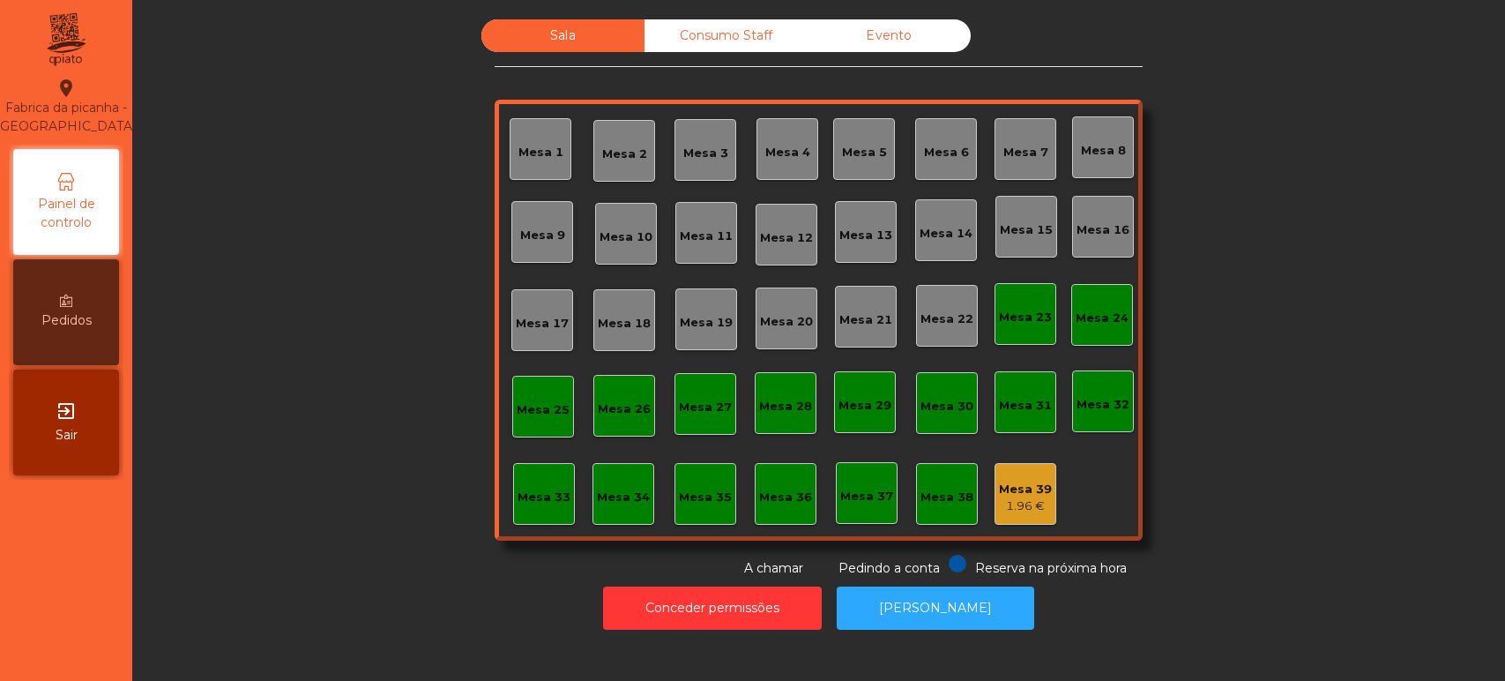  What do you see at coordinates (562, 35) in the screenshot?
I see `div: Sala` at bounding box center [562, 35].